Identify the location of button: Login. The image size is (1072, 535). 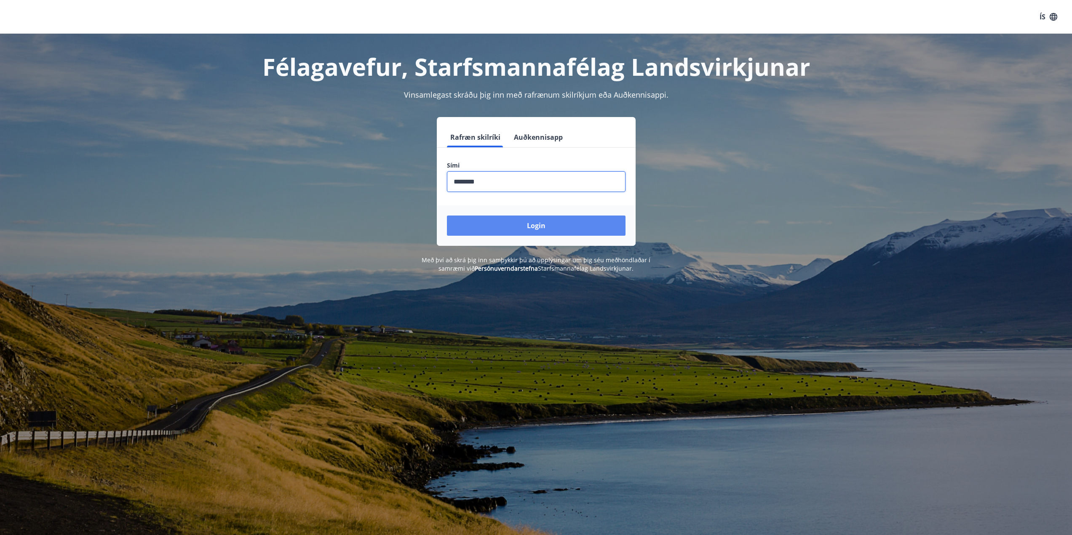
(536, 226).